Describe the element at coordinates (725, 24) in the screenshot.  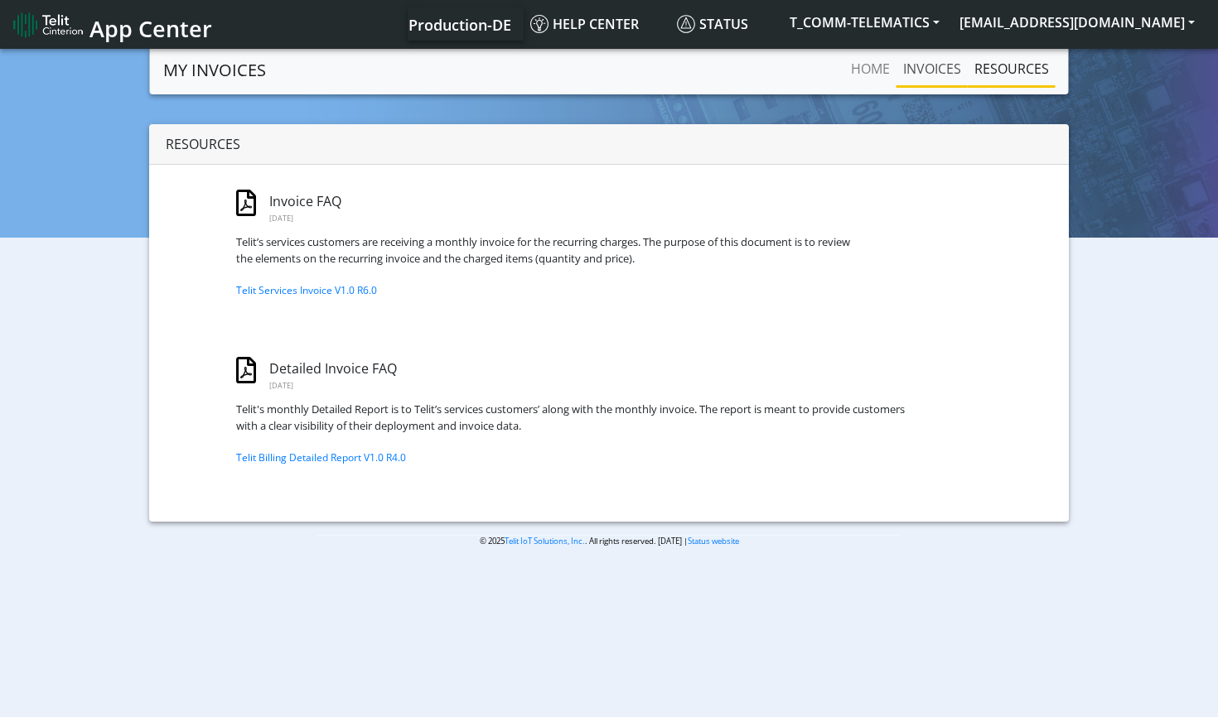
I see `a: Status` at that location.